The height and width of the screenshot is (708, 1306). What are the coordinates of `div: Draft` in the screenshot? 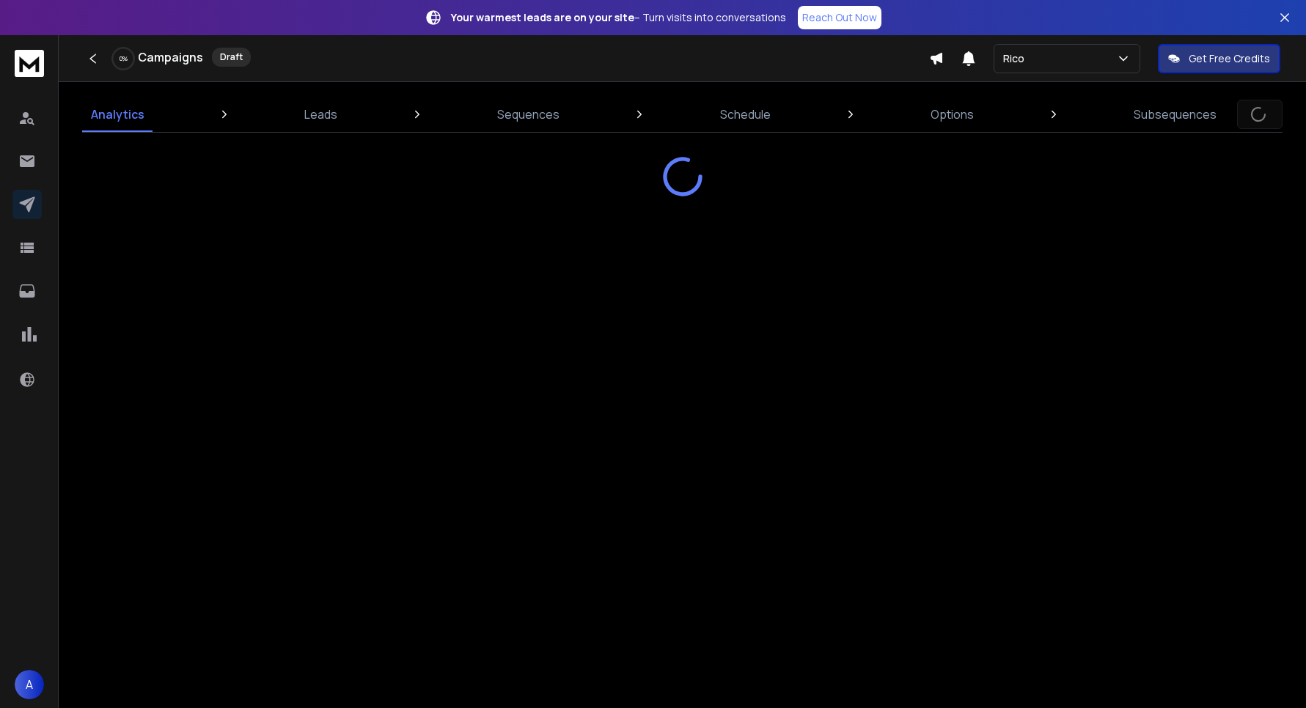 It's located at (231, 57).